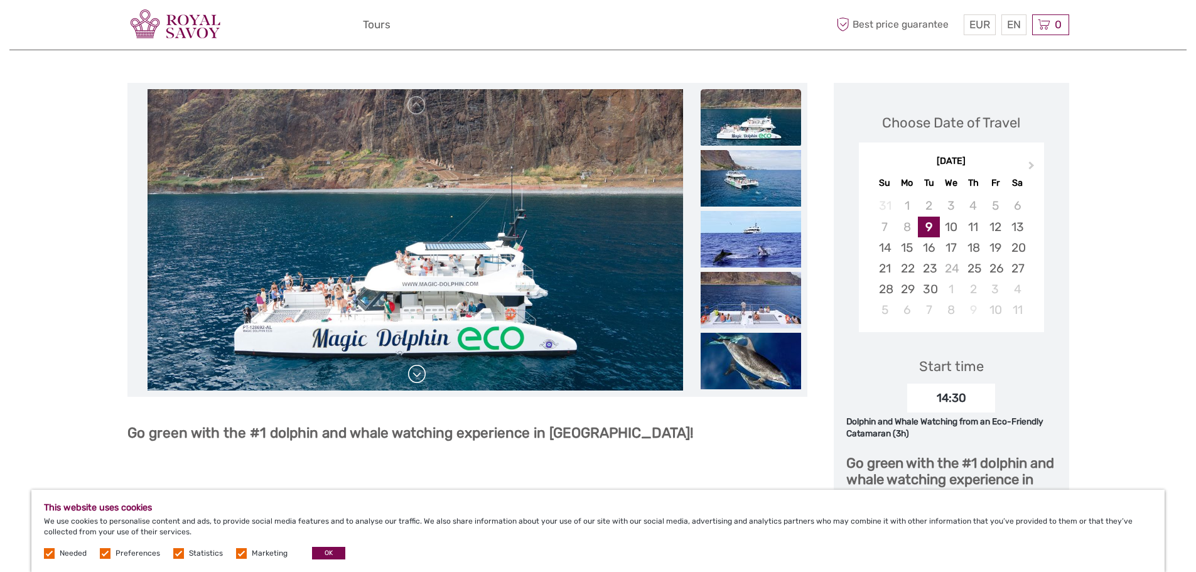  I want to click on span: EUR, so click(979, 24).